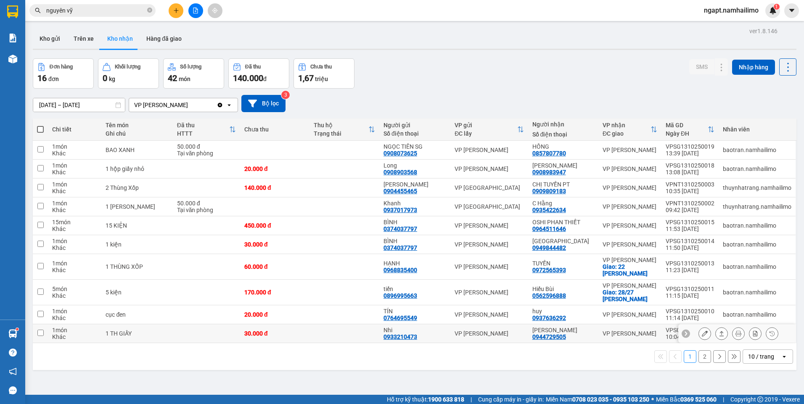  Describe the element at coordinates (13, 391) in the screenshot. I see `span: message` at that location.